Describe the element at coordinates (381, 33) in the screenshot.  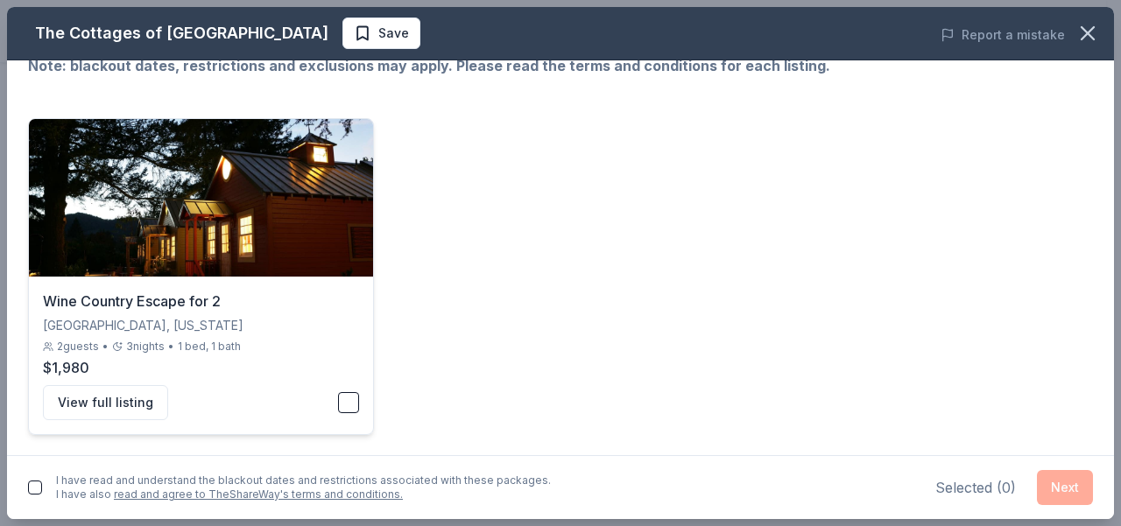
I see `button: Save` at that location.